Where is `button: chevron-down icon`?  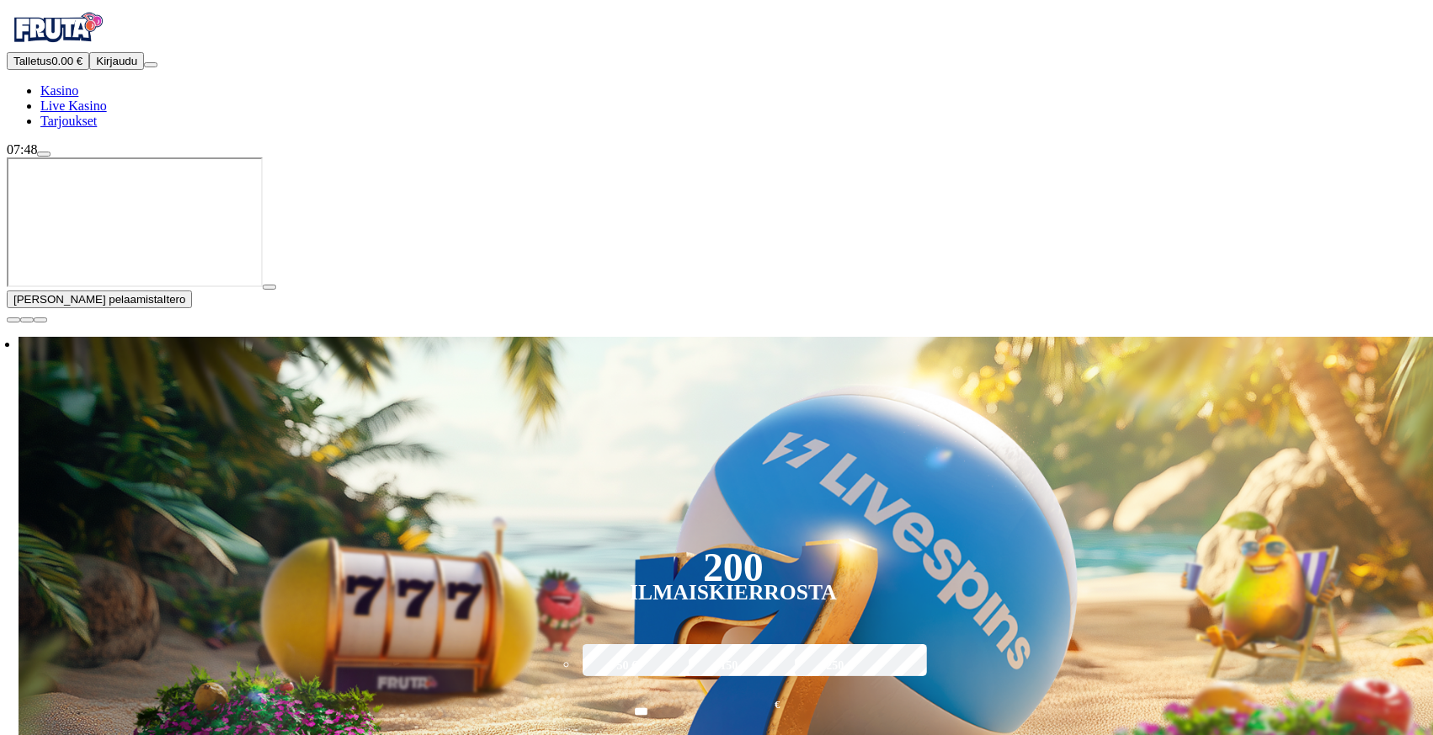
button: chevron-down icon is located at coordinates (27, 320).